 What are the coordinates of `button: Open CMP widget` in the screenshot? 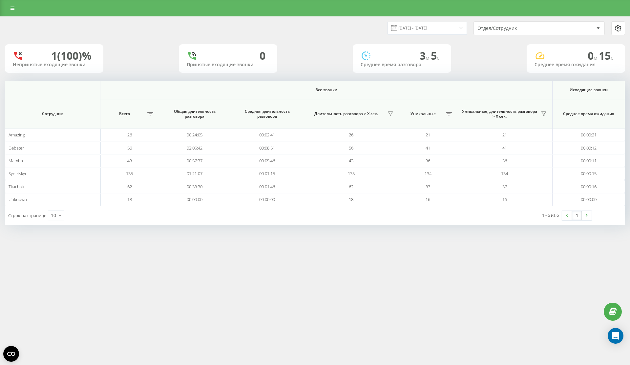 It's located at (11, 354).